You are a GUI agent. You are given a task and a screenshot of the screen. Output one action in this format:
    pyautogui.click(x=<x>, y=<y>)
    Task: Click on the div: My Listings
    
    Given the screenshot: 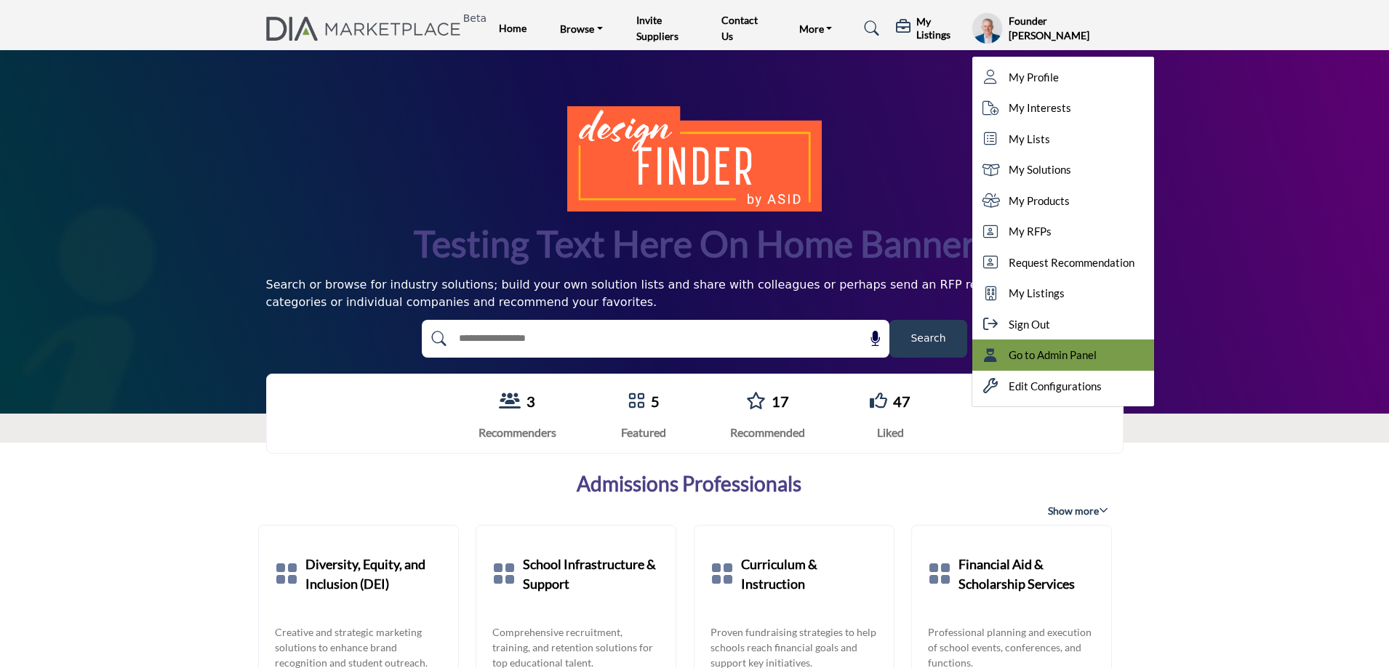 What is the action you would take?
    pyautogui.click(x=930, y=28)
    